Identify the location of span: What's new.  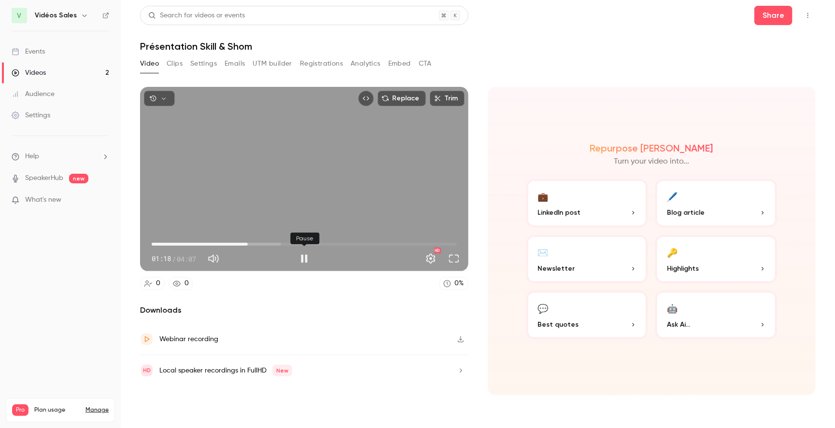
(43, 200).